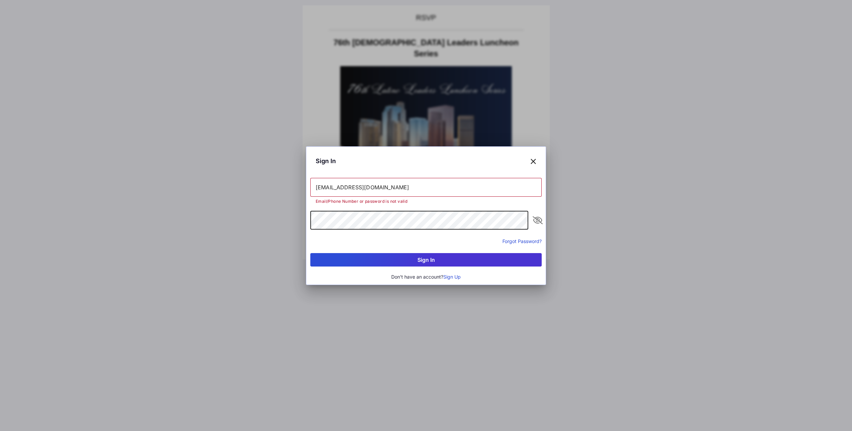 The height and width of the screenshot is (431, 852). I want to click on i: appended action, so click(538, 220).